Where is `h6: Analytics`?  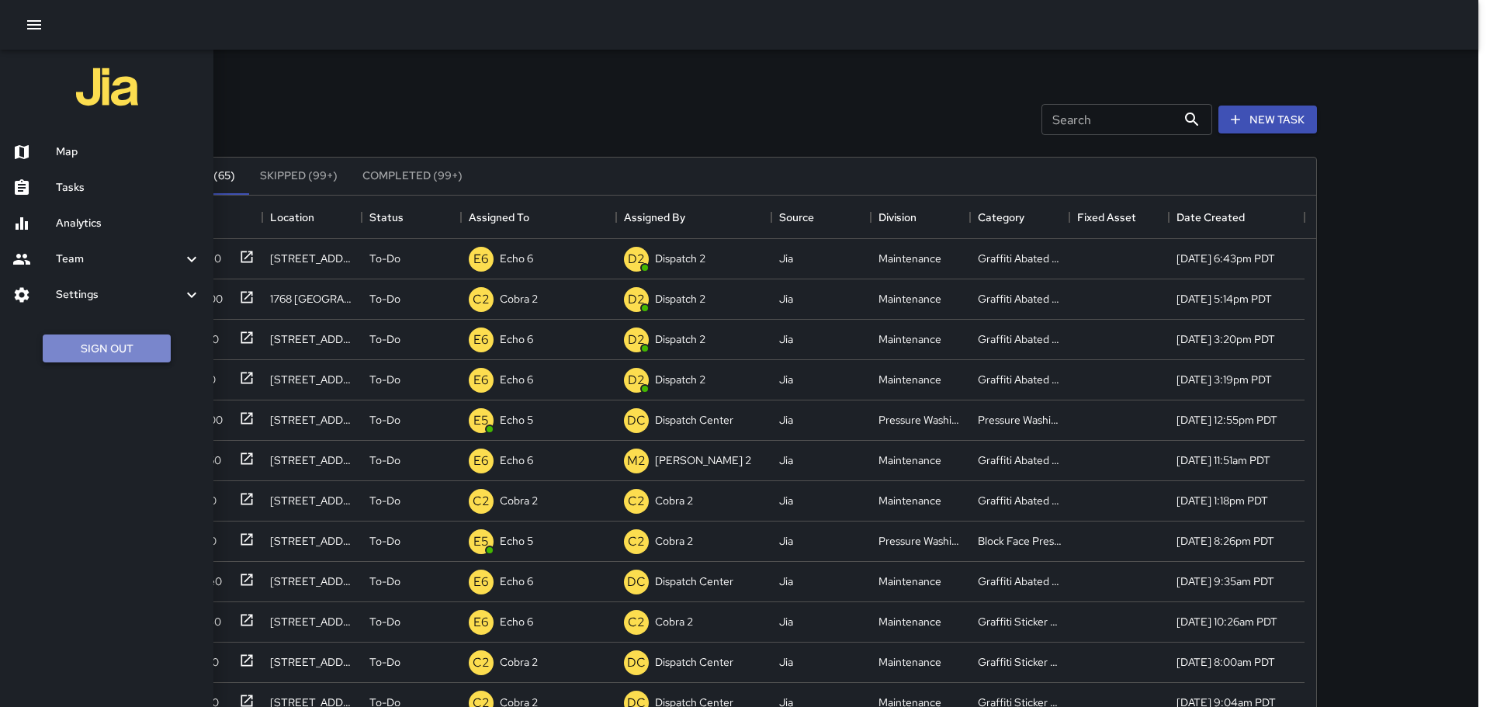
h6: Analytics is located at coordinates (128, 224).